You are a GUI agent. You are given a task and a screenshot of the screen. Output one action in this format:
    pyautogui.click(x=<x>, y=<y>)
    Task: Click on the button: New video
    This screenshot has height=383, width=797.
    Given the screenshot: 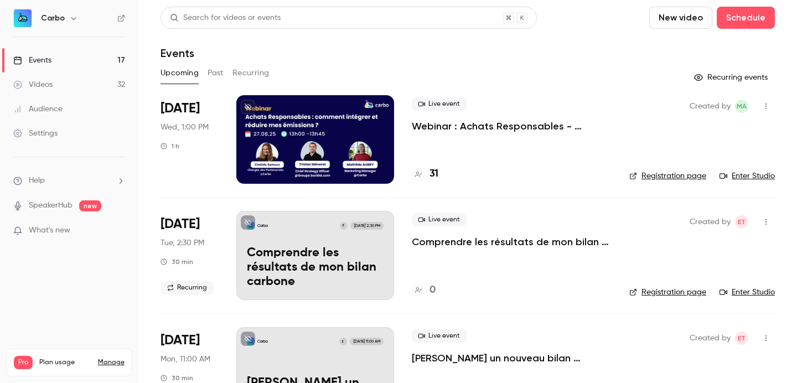 What is the action you would take?
    pyautogui.click(x=681, y=18)
    